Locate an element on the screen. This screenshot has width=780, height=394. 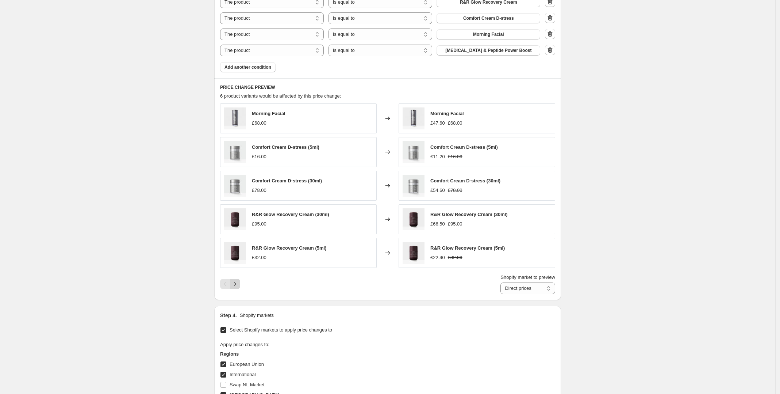
div: £22.40 is located at coordinates (438, 257).